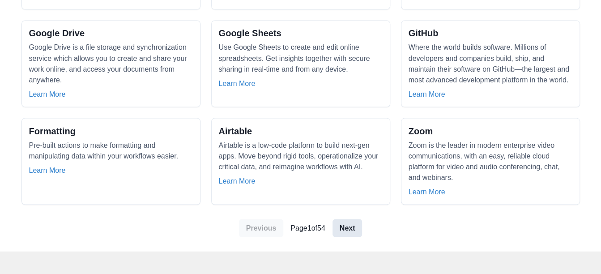 This screenshot has width=601, height=274. Describe the element at coordinates (261, 228) in the screenshot. I see `a: Previous` at that location.